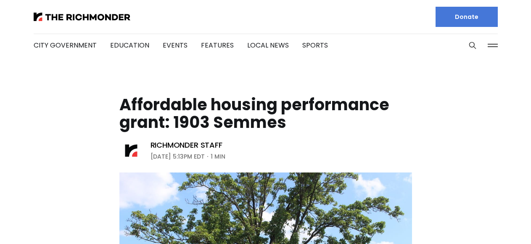 This screenshot has height=244, width=531. Describe the element at coordinates (218, 156) in the screenshot. I see `span: 1 min` at that location.